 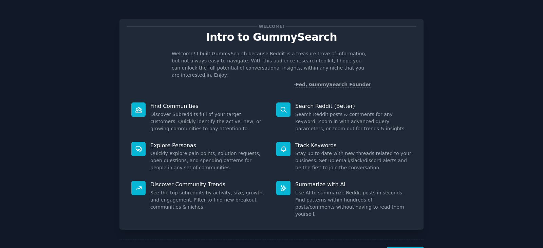 I want to click on a: Fed, GummySearch Founder, so click(x=333, y=84).